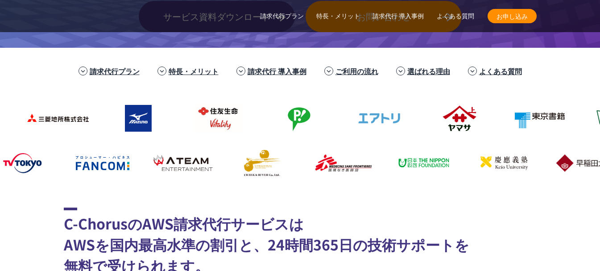 Image resolution: width=600 pixels, height=271 pixels. I want to click on span: お申し込み, so click(512, 16).